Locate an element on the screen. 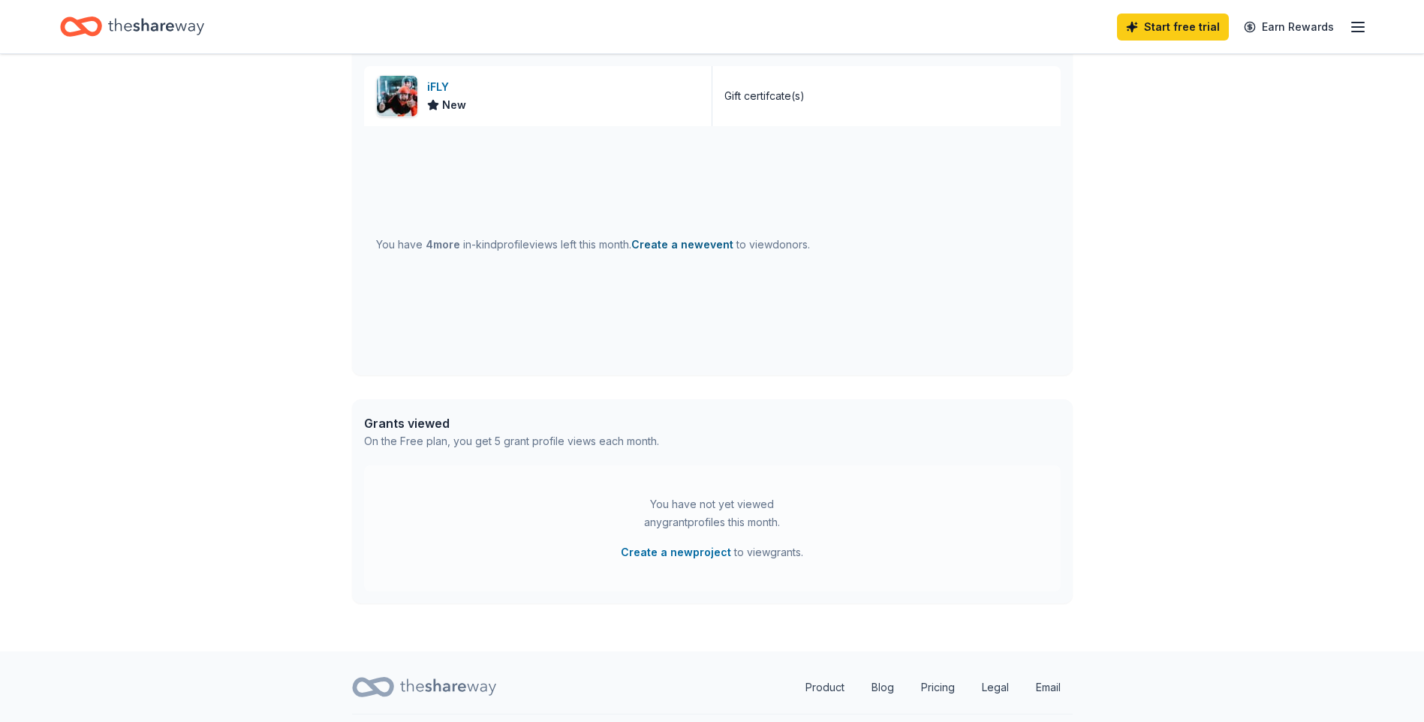 The width and height of the screenshot is (1424, 722). a: Email is located at coordinates (1048, 688).